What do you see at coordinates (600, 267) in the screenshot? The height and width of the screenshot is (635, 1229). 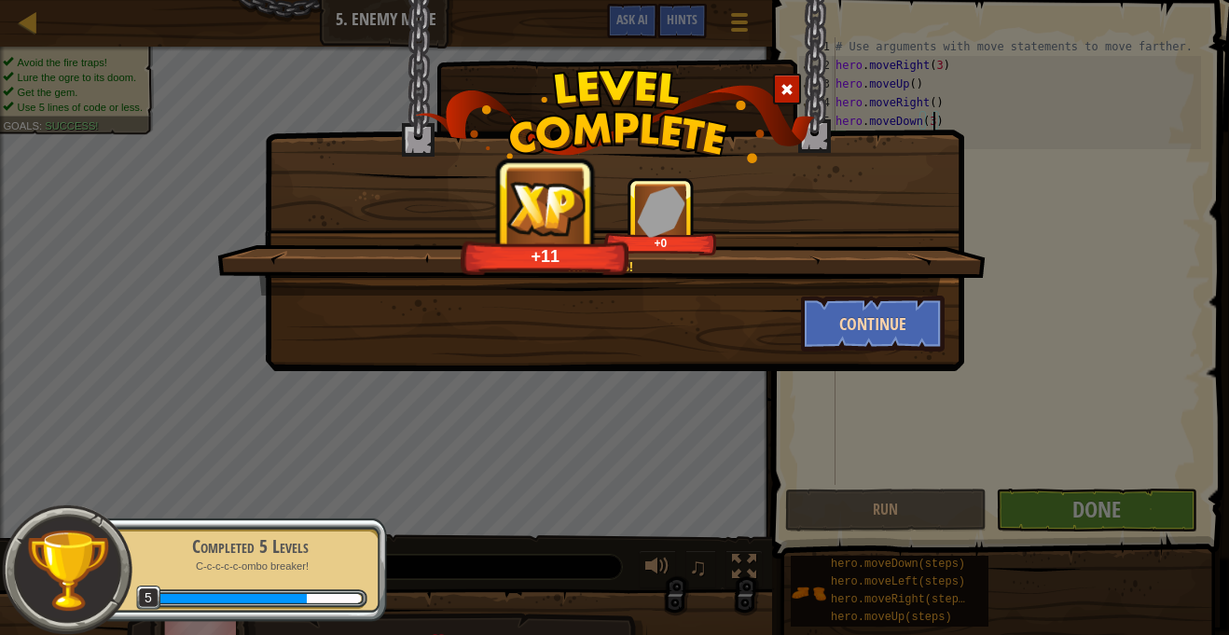 I see `div: Nice moves!` at bounding box center [600, 267].